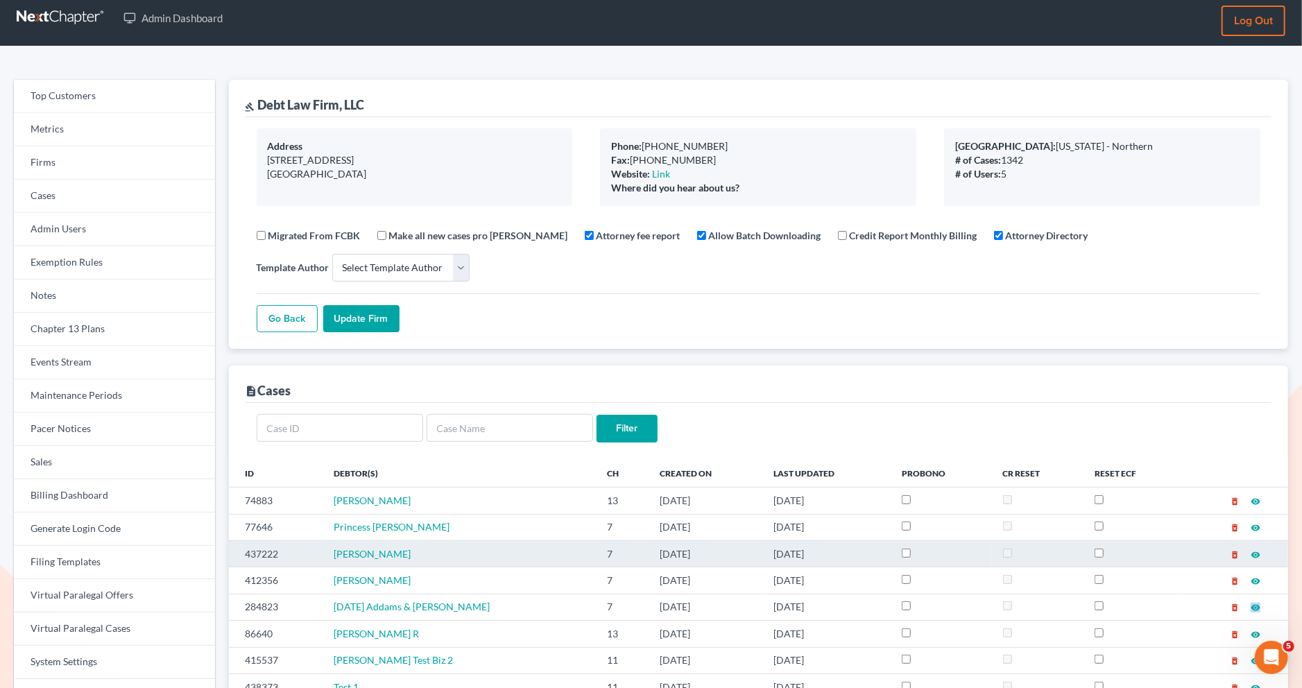  Describe the element at coordinates (340, 428) in the screenshot. I see `input: Case ID` at that location.